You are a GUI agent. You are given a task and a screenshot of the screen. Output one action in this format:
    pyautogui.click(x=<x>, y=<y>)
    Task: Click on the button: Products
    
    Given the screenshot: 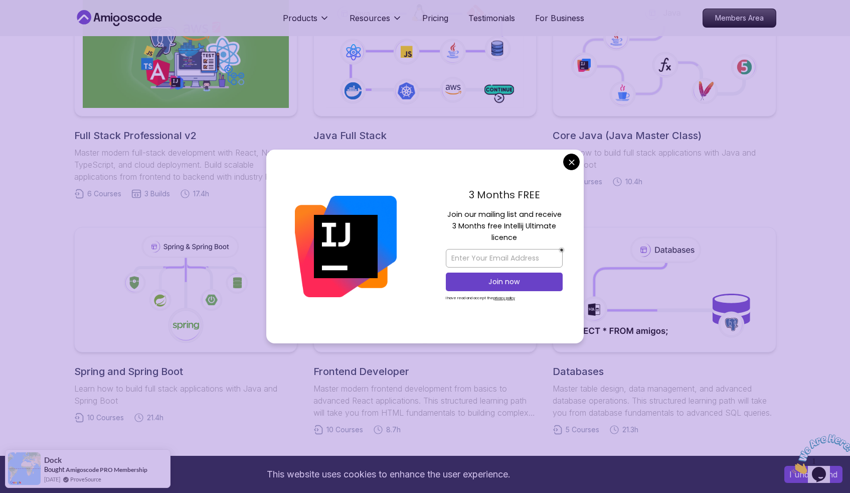 What is the action you would take?
    pyautogui.click(x=306, y=22)
    